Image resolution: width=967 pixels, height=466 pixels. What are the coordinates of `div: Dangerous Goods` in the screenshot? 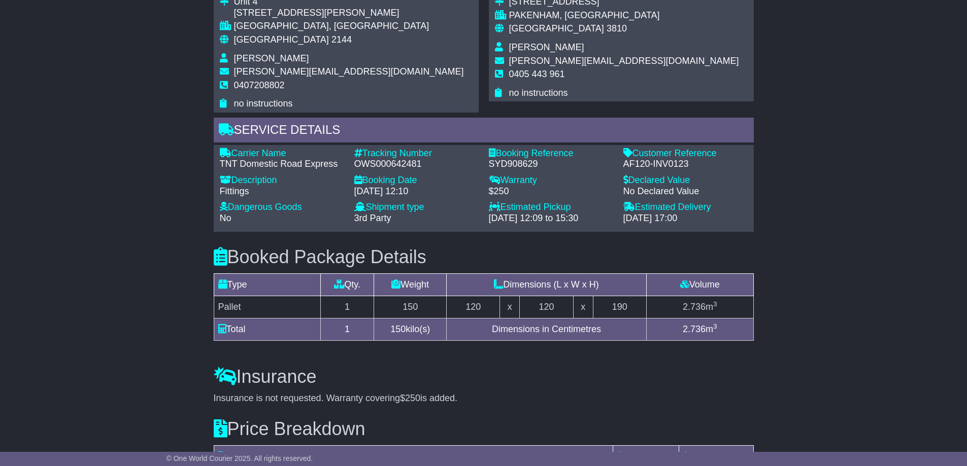 It's located at (282, 208).